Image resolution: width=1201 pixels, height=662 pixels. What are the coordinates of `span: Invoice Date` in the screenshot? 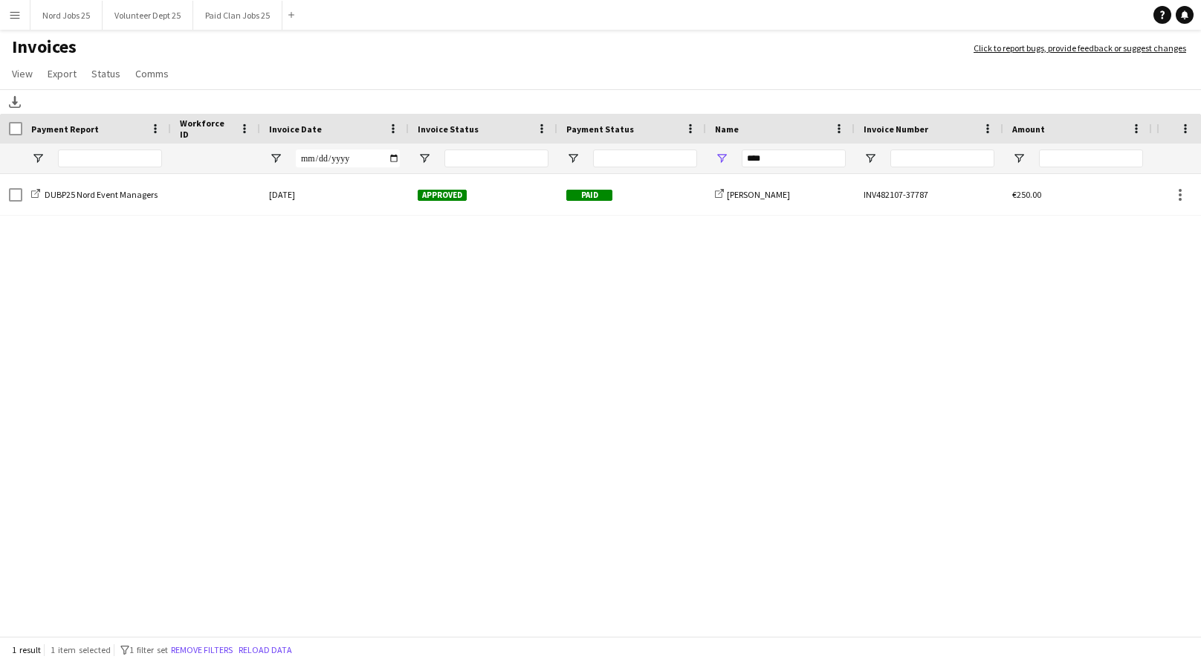 It's located at (295, 129).